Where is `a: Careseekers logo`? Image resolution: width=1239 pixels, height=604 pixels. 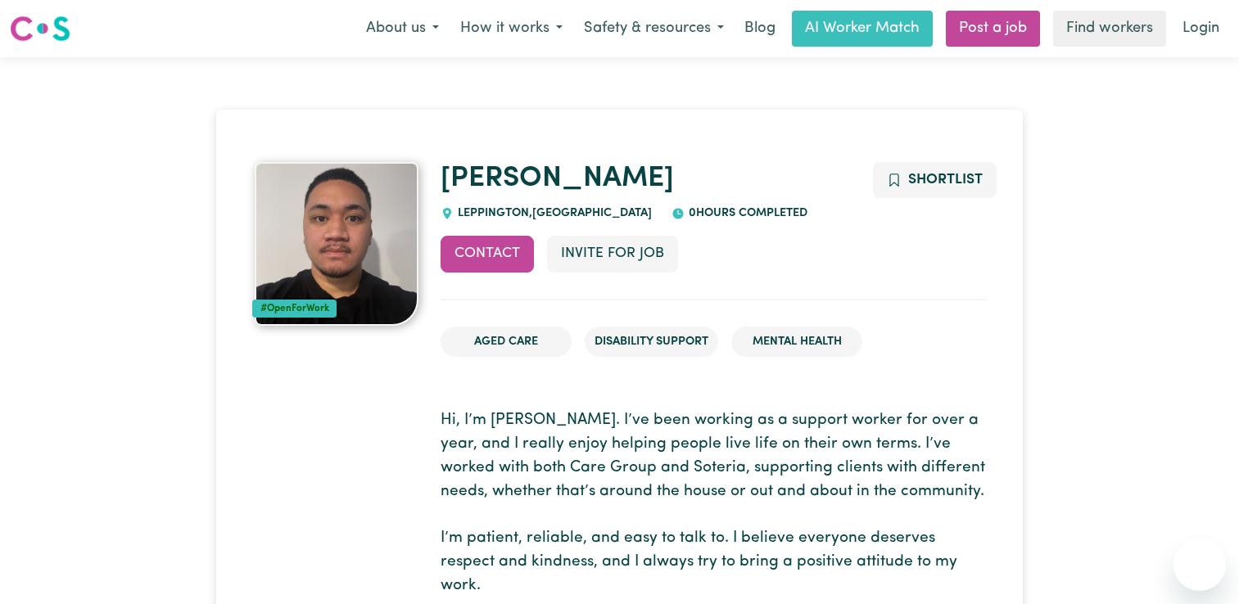
a: Careseekers logo is located at coordinates (40, 29).